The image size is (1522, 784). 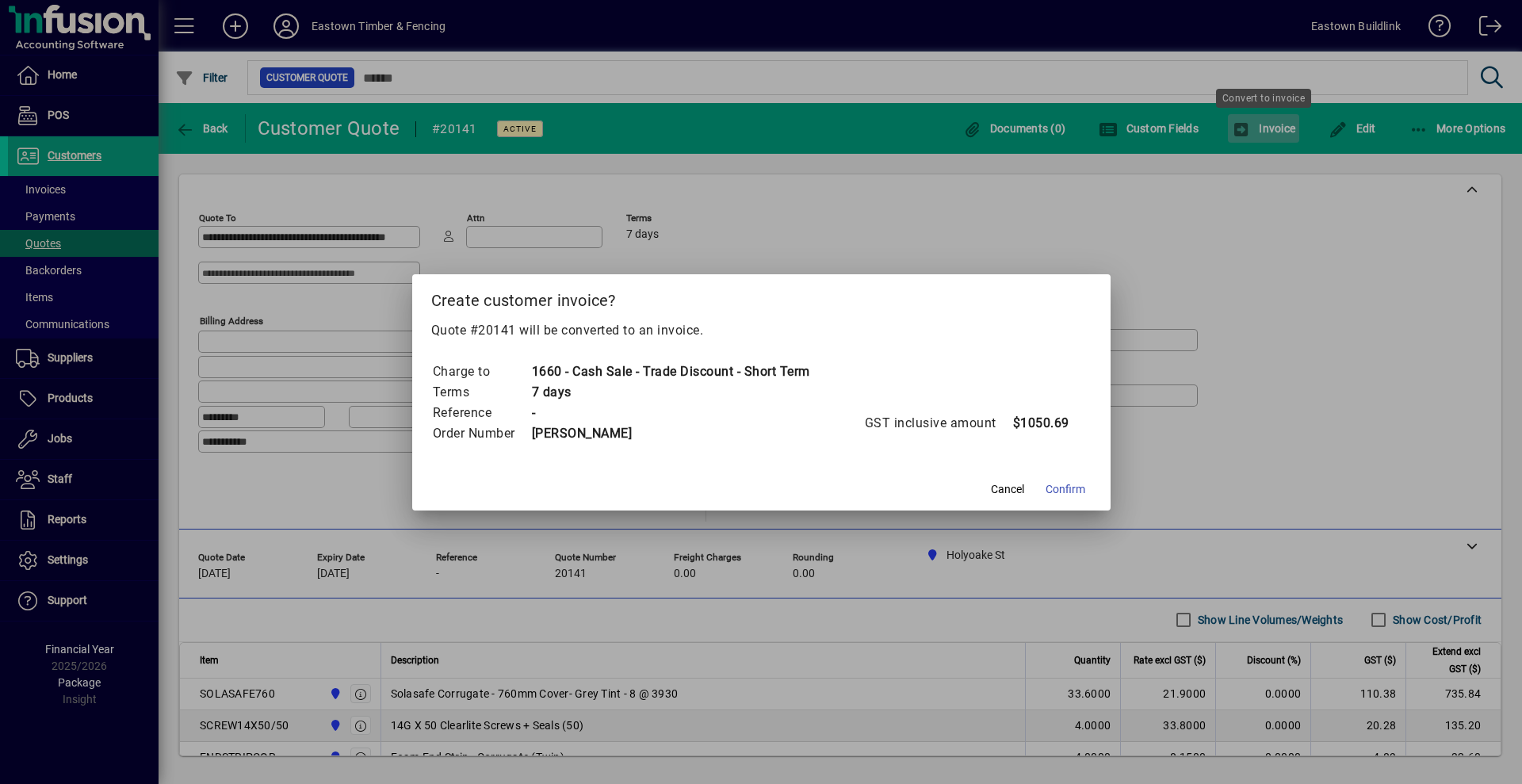 What do you see at coordinates (481, 392) in the screenshot?
I see `td: Terms` at bounding box center [481, 392].